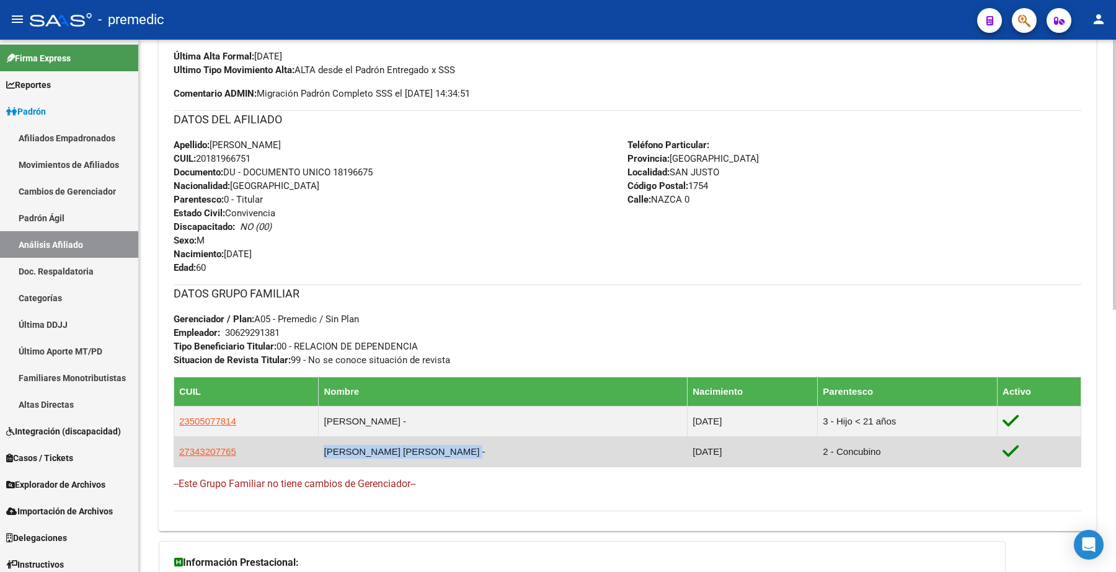  What do you see at coordinates (273, 172) in the screenshot?
I see `span: DU - DOCUMENTO UNICO 18196675` at bounding box center [273, 172].